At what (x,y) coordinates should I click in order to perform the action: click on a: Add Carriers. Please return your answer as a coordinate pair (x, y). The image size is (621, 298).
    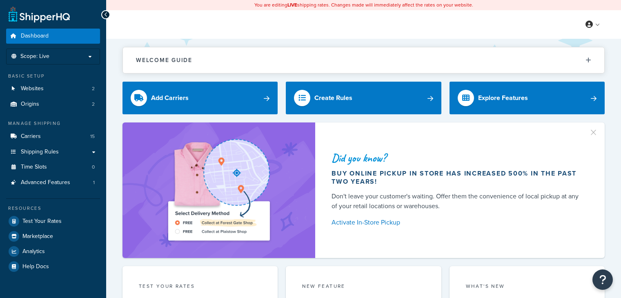
    Looking at the image, I should click on (200, 98).